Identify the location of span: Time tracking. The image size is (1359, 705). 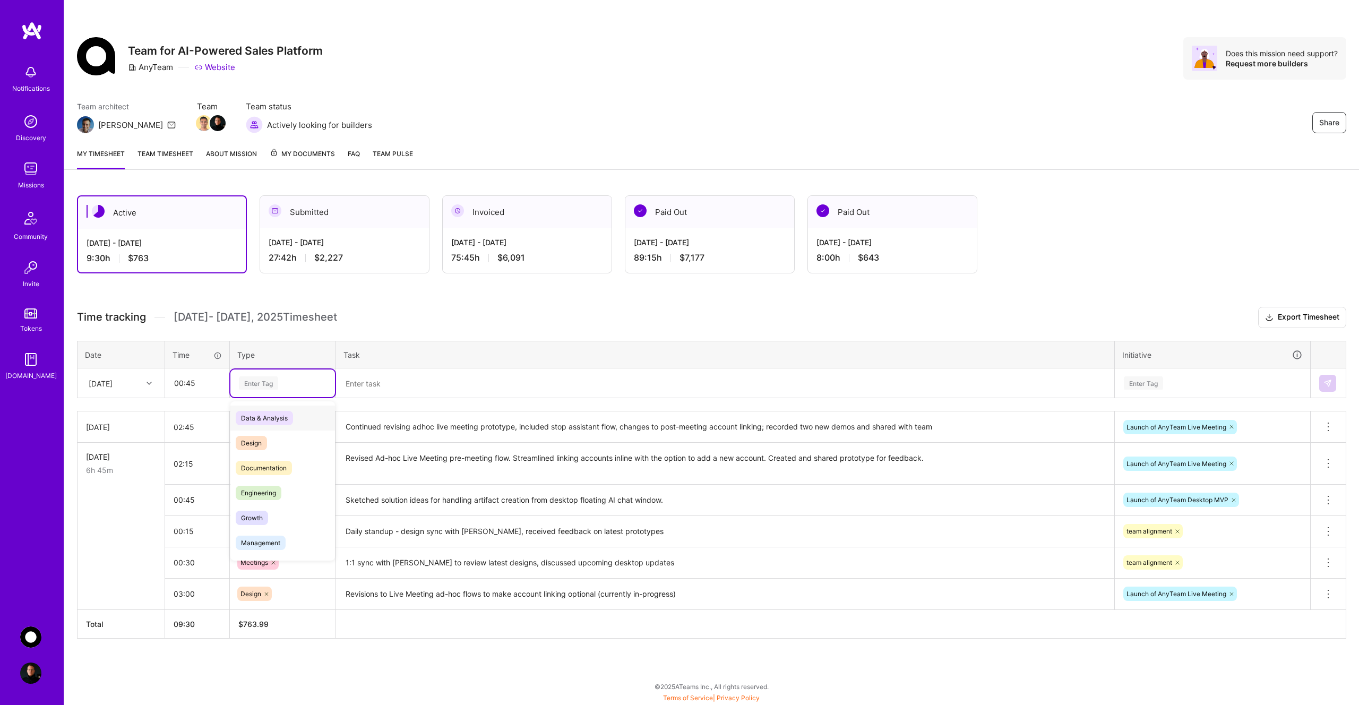
(112, 317).